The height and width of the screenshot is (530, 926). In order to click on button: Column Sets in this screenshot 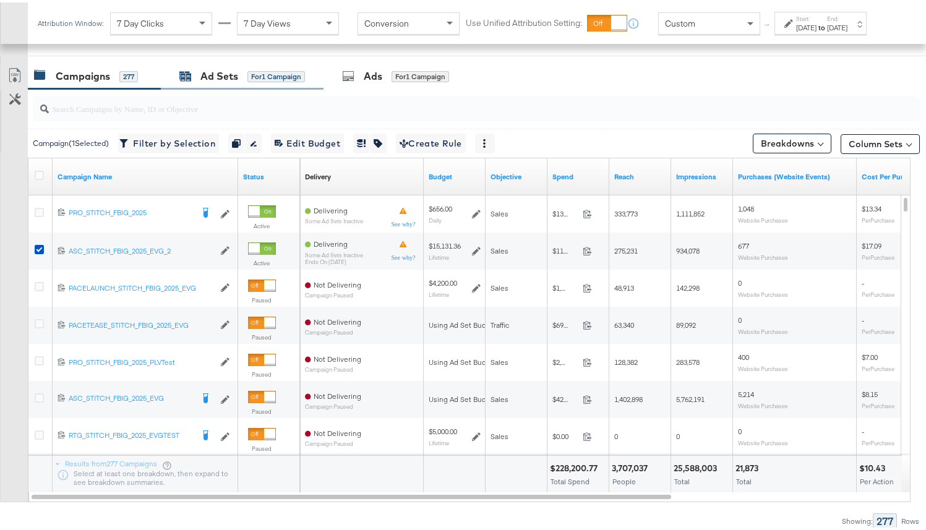, I will do `click(880, 142)`.